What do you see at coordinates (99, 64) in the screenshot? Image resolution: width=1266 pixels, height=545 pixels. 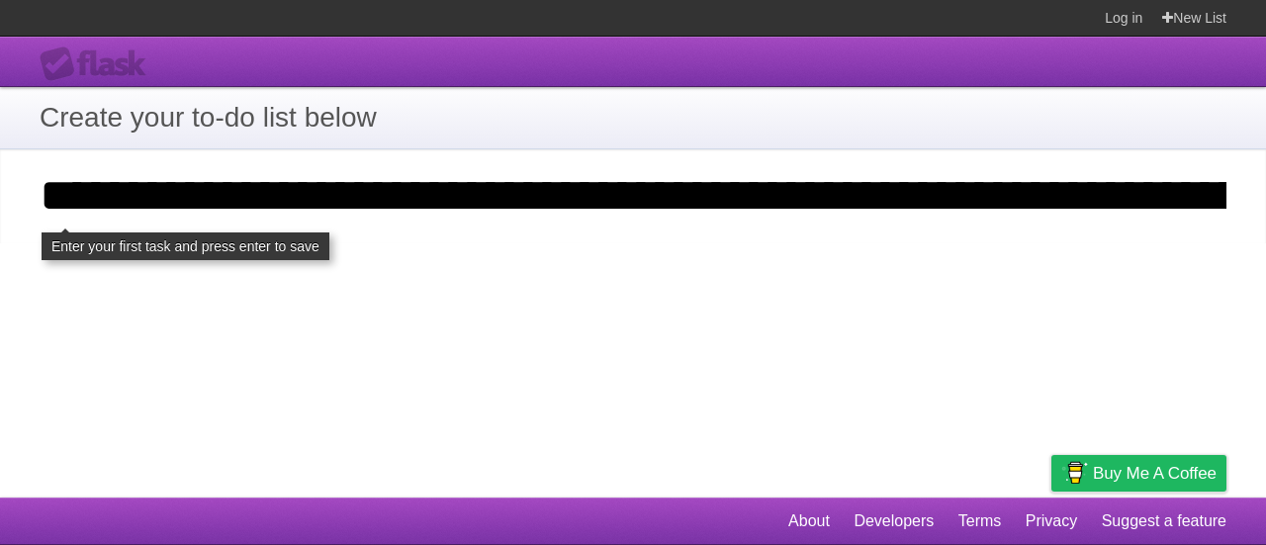 I see `div: Flask` at bounding box center [99, 64].